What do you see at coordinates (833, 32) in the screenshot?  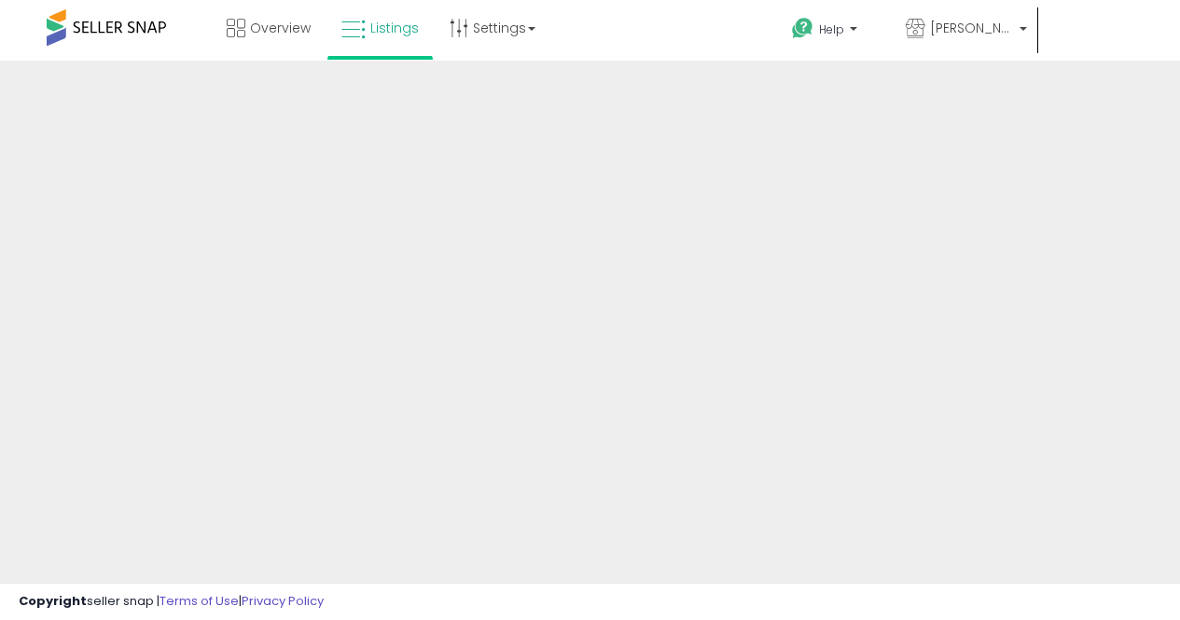 I see `a: Help` at bounding box center [833, 32].